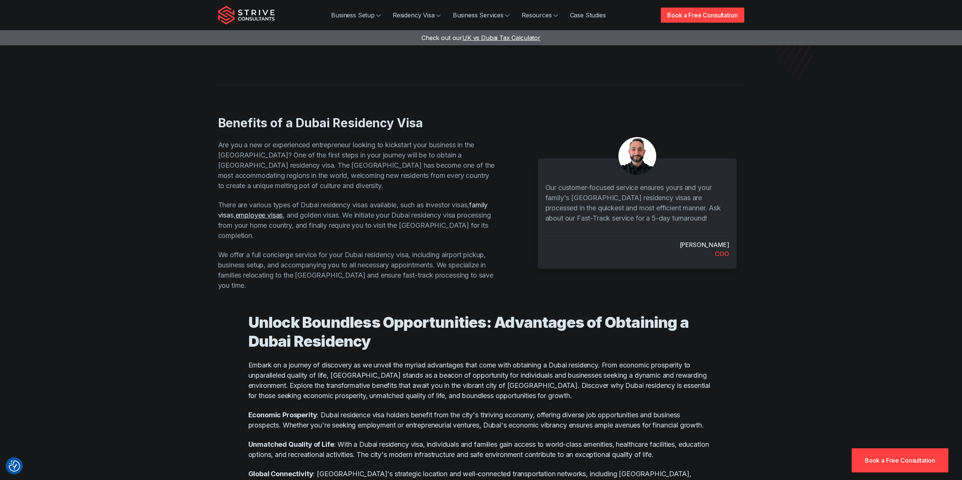 This screenshot has width=962, height=480. What do you see at coordinates (501, 38) in the screenshot?
I see `span: UK vs Dubai Tax Calculator` at bounding box center [501, 38].